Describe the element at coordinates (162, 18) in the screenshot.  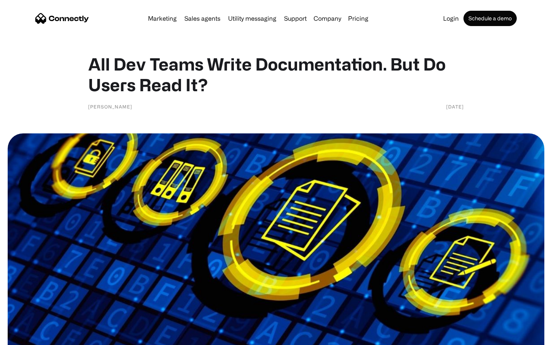
I see `a: Marketing` at that location.